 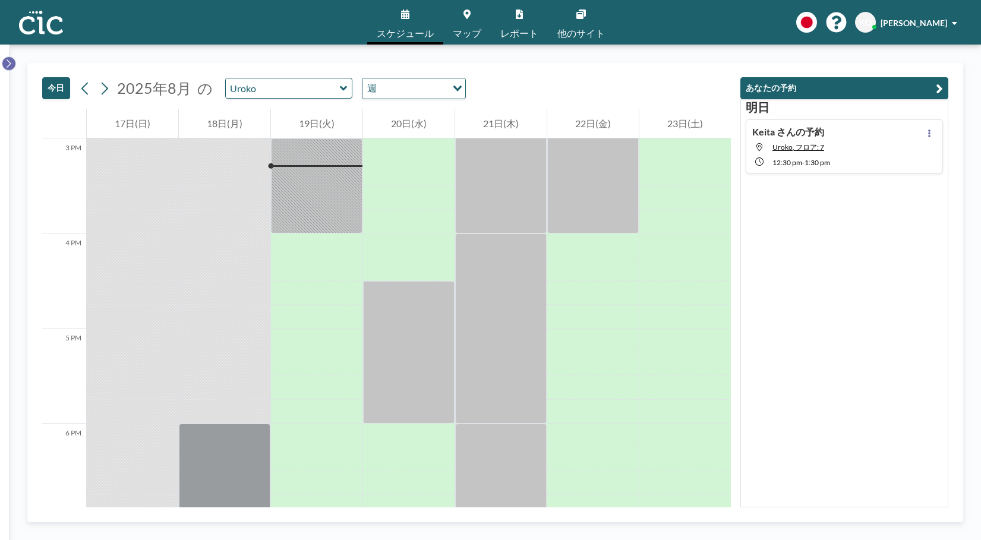 I want to click on div: 23日(土), so click(x=685, y=124).